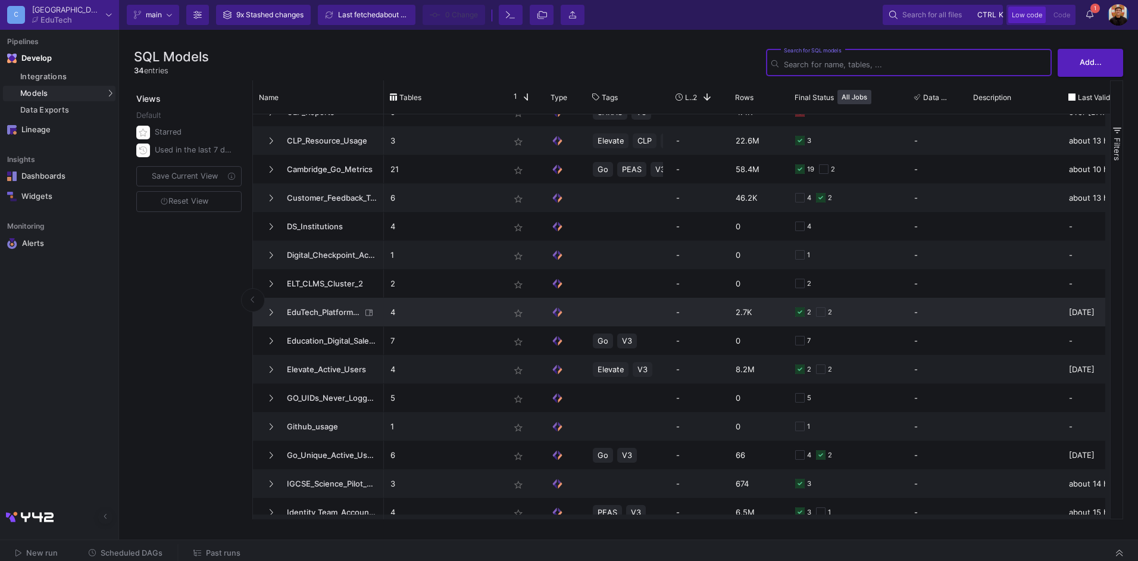 This screenshot has height=561, width=1138. Describe the element at coordinates (328, 483) in the screenshot. I see `span: IGCSE_Science_Pilot_Activations` at that location.